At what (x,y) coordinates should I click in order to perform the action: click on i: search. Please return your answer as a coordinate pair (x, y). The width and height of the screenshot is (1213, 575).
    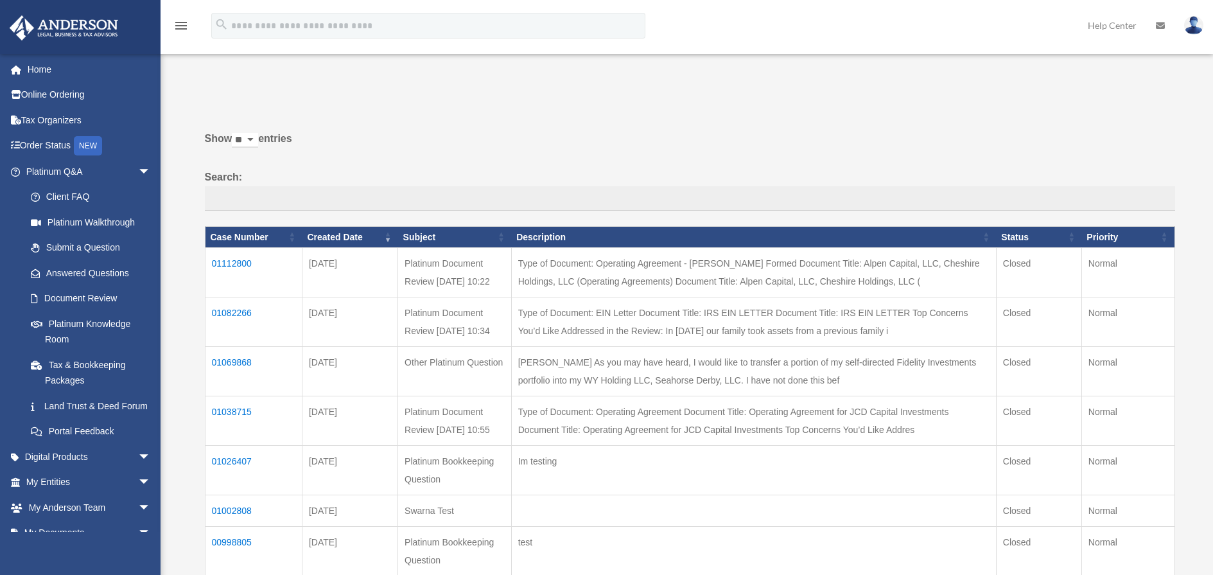
    Looking at the image, I should click on (222, 24).